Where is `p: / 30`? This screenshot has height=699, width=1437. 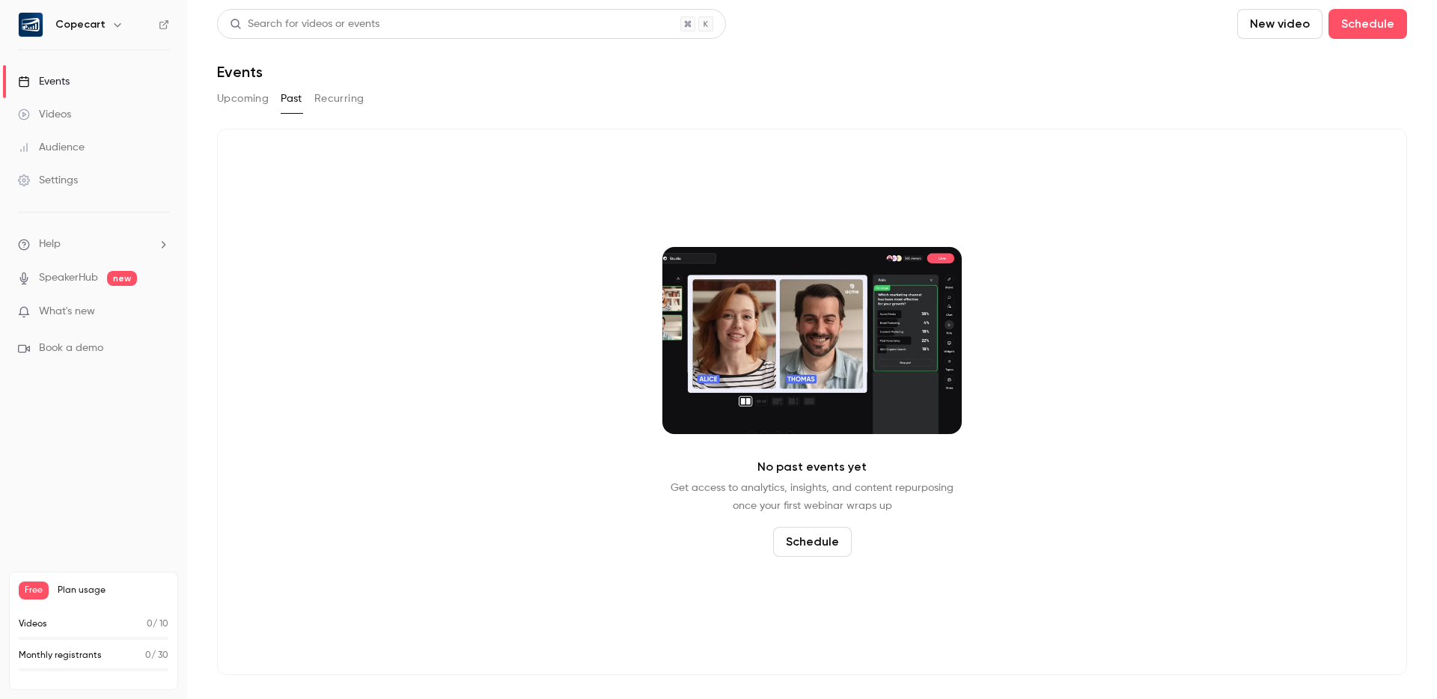
p: / 30 is located at coordinates (156, 655).